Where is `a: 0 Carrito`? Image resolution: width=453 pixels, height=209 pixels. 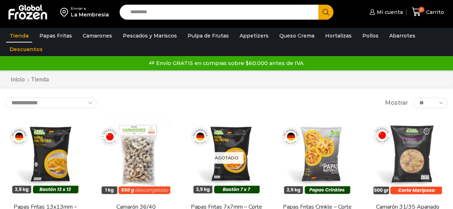
a: 0 Carrito is located at coordinates (428, 12).